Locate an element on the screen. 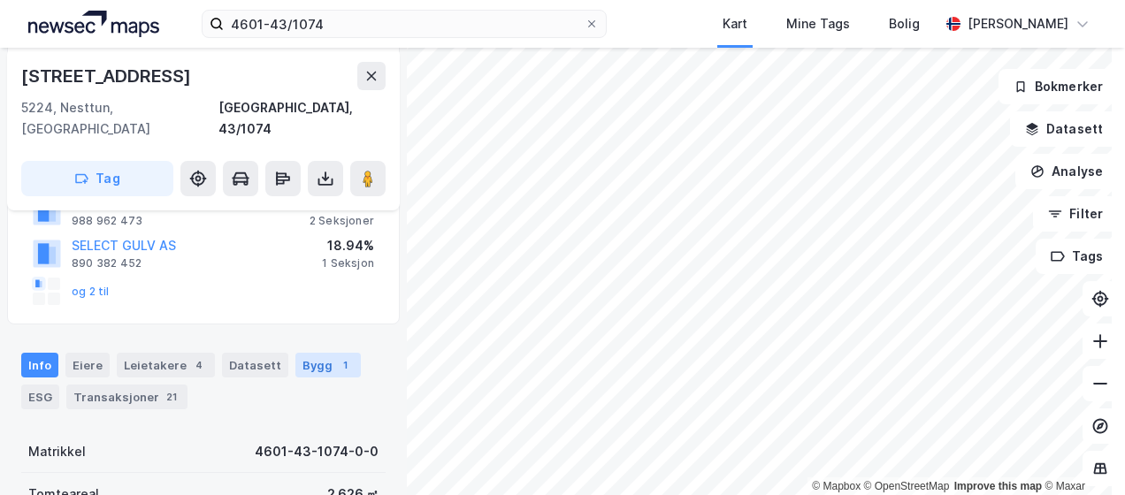 This screenshot has width=1125, height=495. div: Matrikkel is located at coordinates (57, 452).